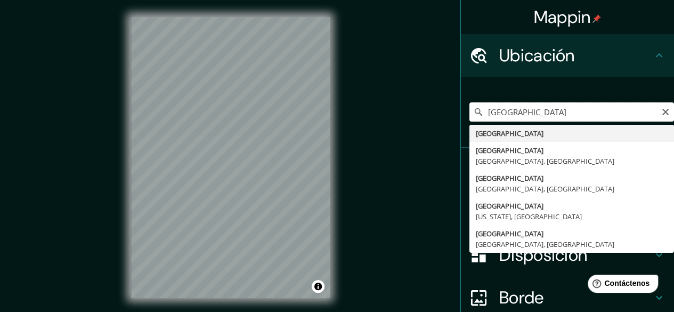 The image size is (674, 312). I want to click on font: Mappin, so click(562, 17).